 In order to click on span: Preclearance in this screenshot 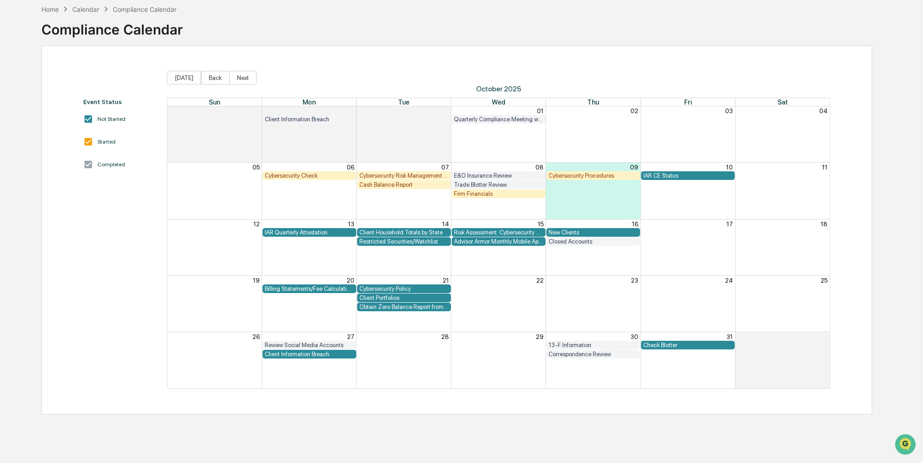, I will do `click(38, 166)`.